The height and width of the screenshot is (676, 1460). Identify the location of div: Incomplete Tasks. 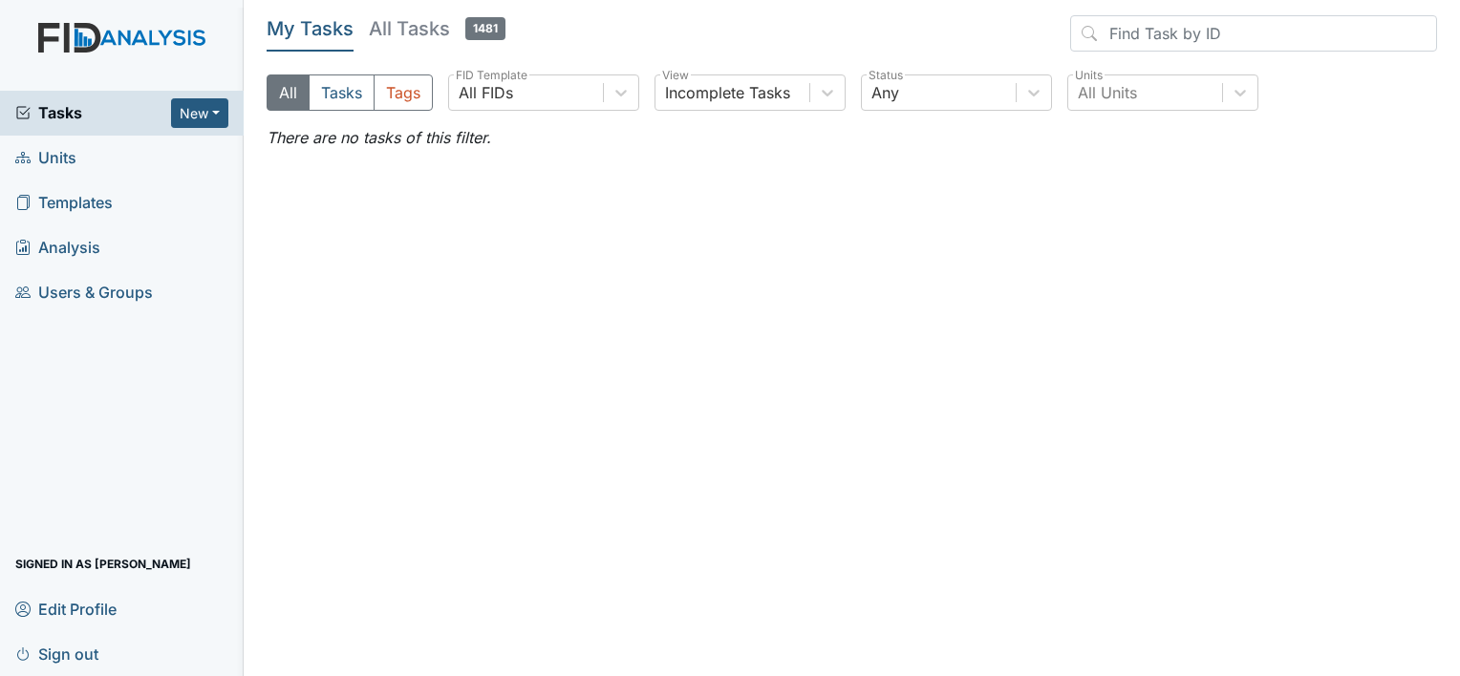
(727, 93).